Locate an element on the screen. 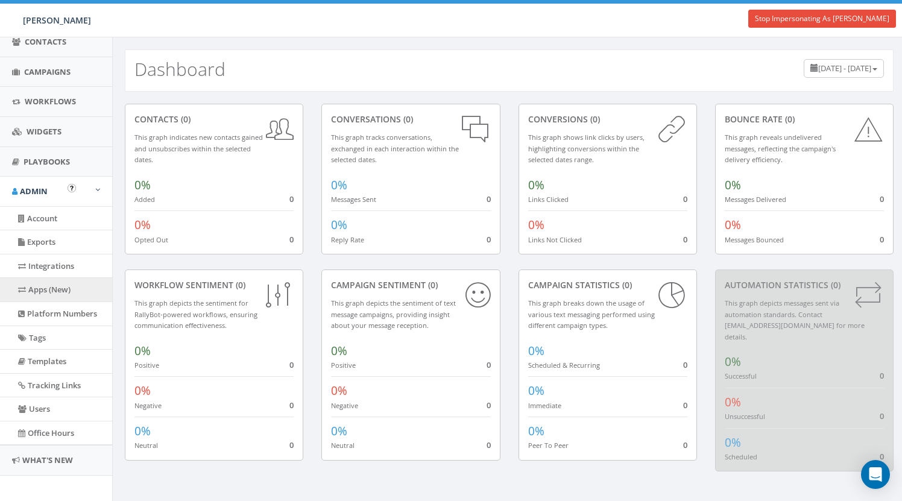 This screenshot has width=902, height=501. span: Contacts is located at coordinates (45, 42).